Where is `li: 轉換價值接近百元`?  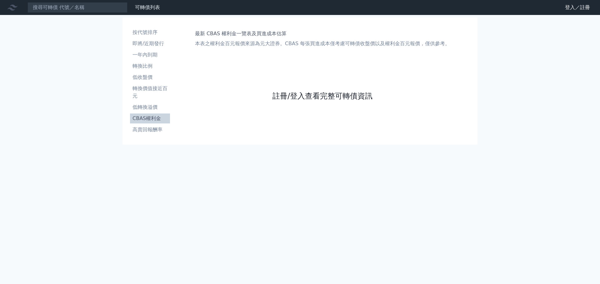
li: 轉換價值接近百元 is located at coordinates (150, 92).